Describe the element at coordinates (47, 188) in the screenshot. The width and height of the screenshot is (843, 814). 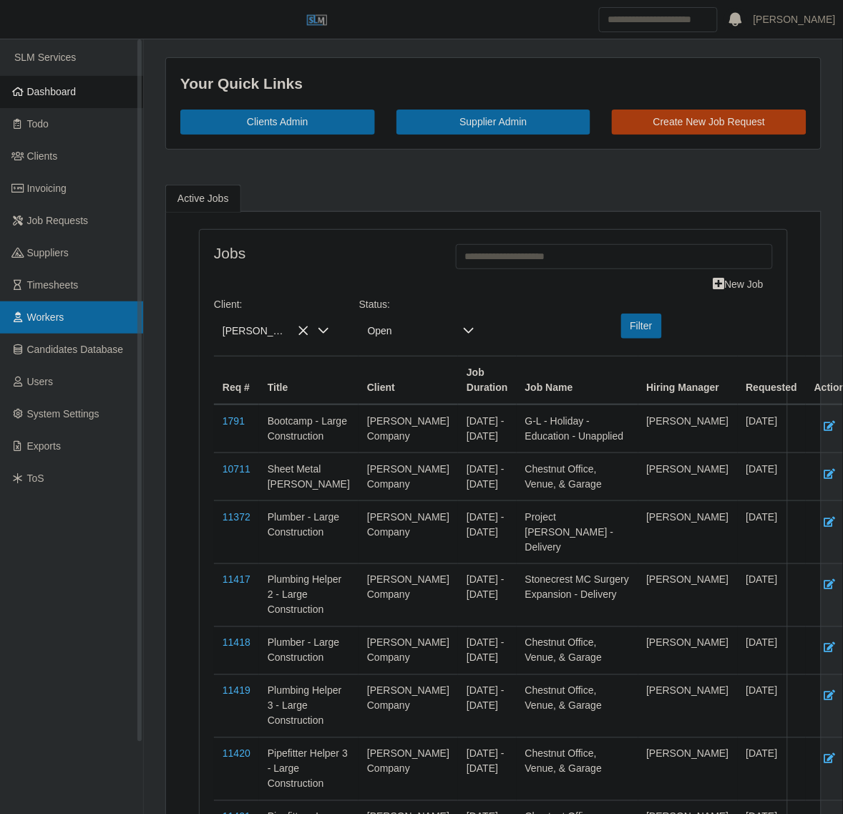
I see `span: Invoicing` at that location.